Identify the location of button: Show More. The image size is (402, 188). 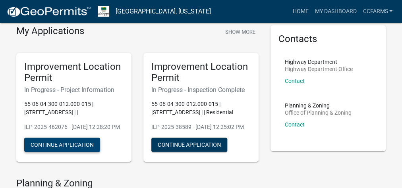
(240, 32).